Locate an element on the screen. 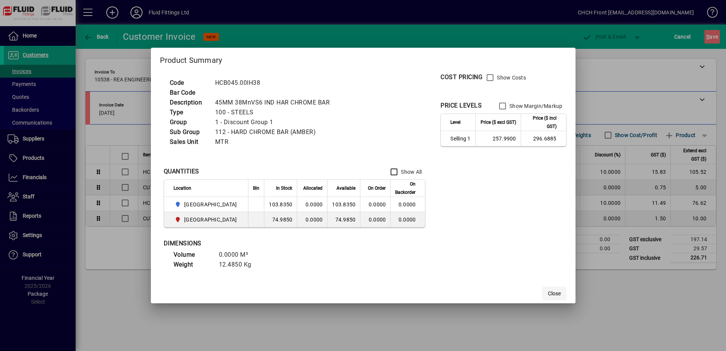  label: Show Costs is located at coordinates (511, 78).